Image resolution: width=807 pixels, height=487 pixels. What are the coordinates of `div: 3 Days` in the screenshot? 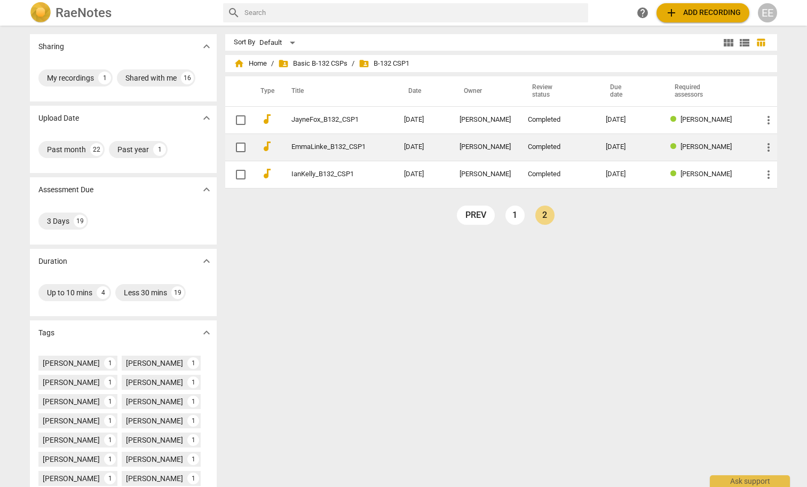 It's located at (58, 221).